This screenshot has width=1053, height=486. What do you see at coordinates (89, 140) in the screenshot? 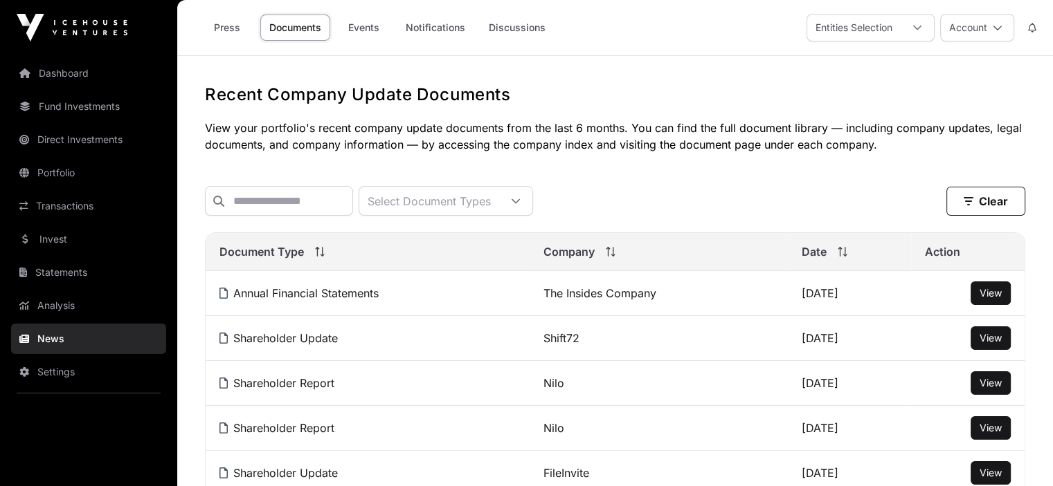
I see `a: Direct Investments` at bounding box center [89, 140].